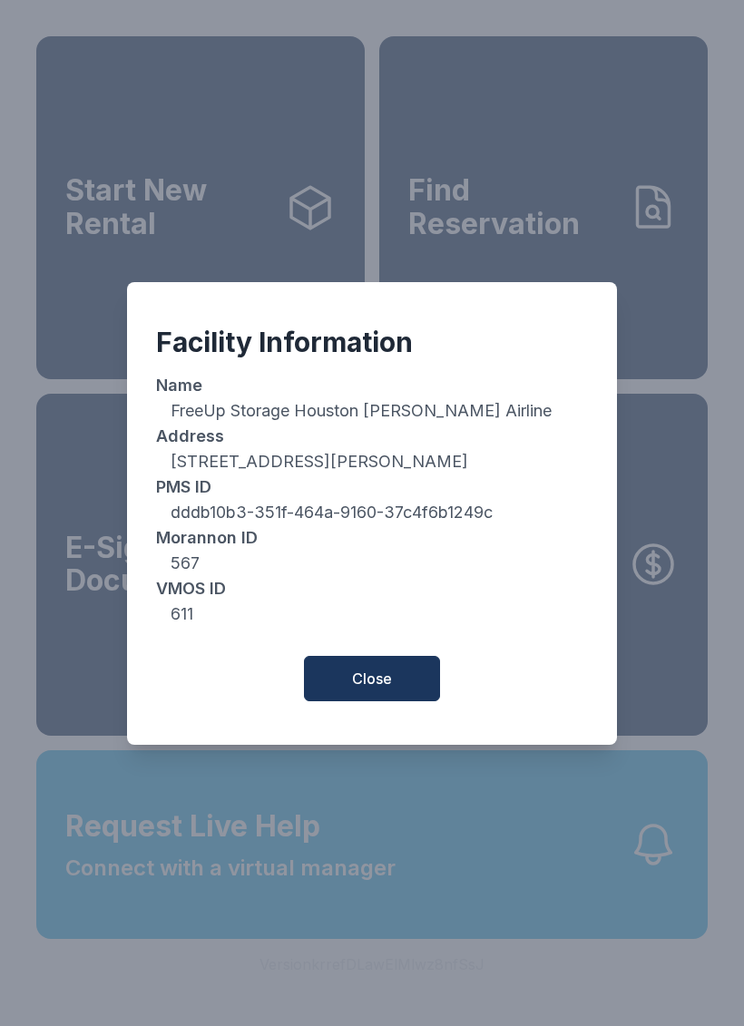 This screenshot has height=1026, width=744. Describe the element at coordinates (372, 513) in the screenshot. I see `dd: dddb10b3-351f-464a-9160-37c4f6b1249c` at that location.